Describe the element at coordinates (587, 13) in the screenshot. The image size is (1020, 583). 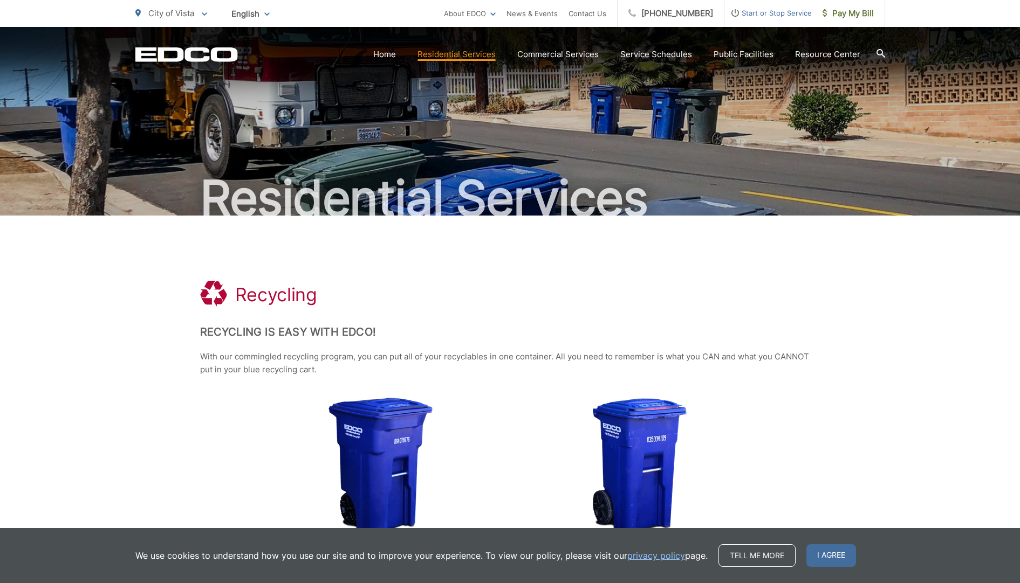
I see `a: Contact Us` at that location.